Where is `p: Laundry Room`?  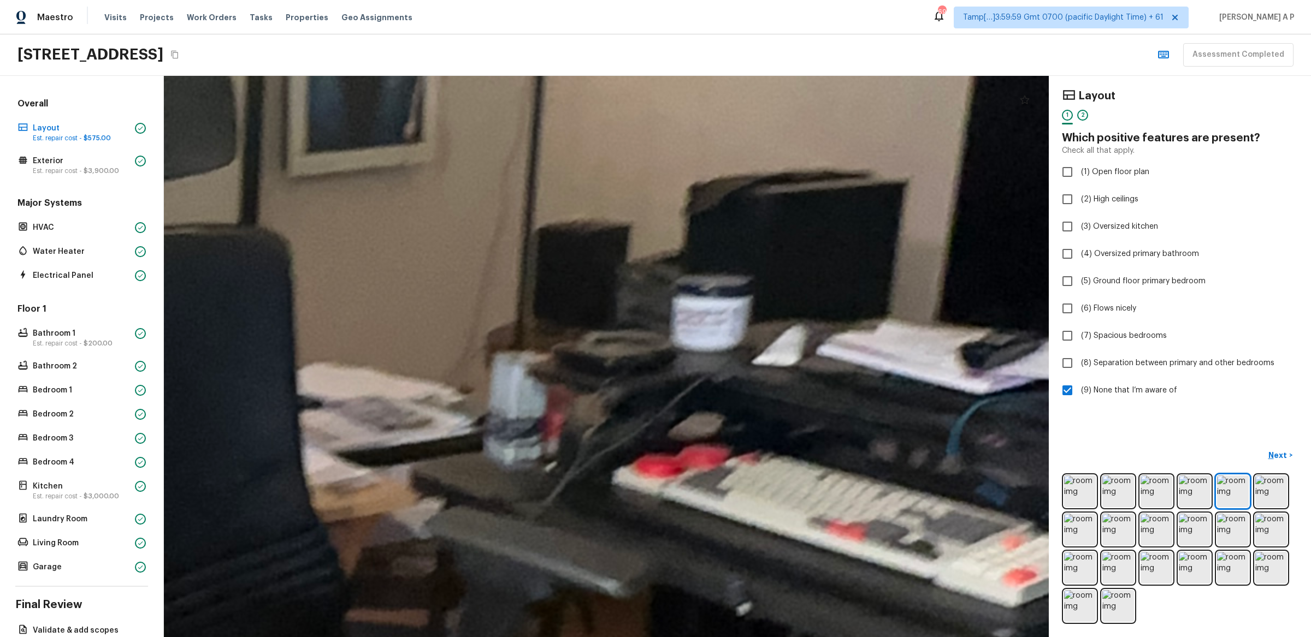 p: Laundry Room is located at coordinates (81, 519).